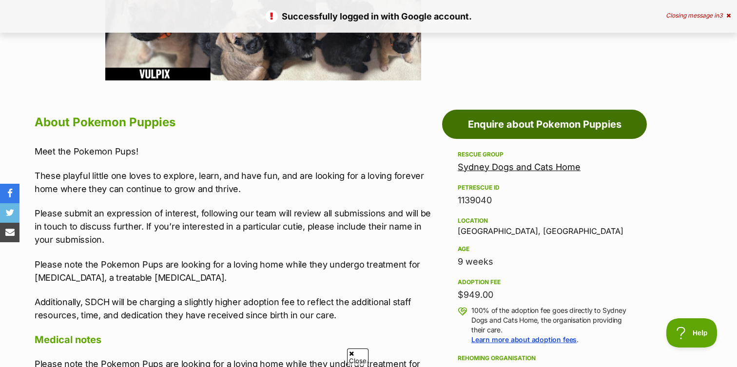 The image size is (737, 367). I want to click on p: Additionally, SDCH will be charging a slightly higher adoption fee to reflect the additional staf..., so click(236, 308).